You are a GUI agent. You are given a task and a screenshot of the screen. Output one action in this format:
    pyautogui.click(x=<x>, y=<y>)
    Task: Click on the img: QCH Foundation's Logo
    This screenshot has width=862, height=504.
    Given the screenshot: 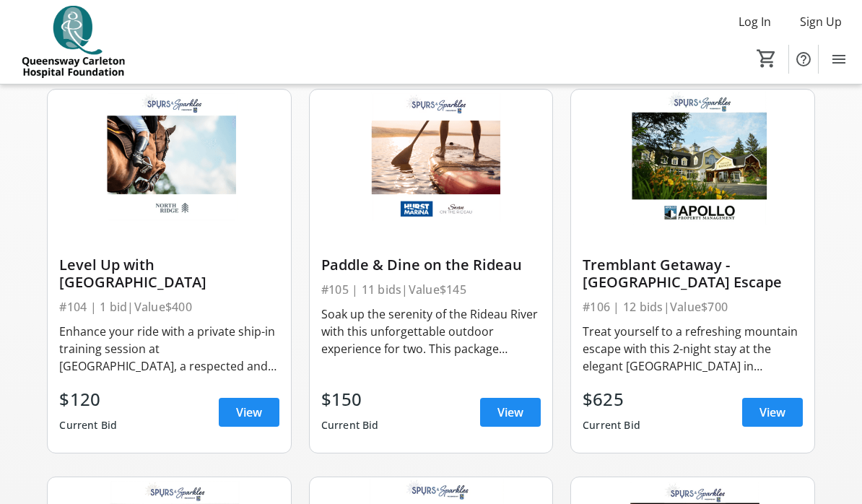 What is the action you would take?
    pyautogui.click(x=73, y=42)
    